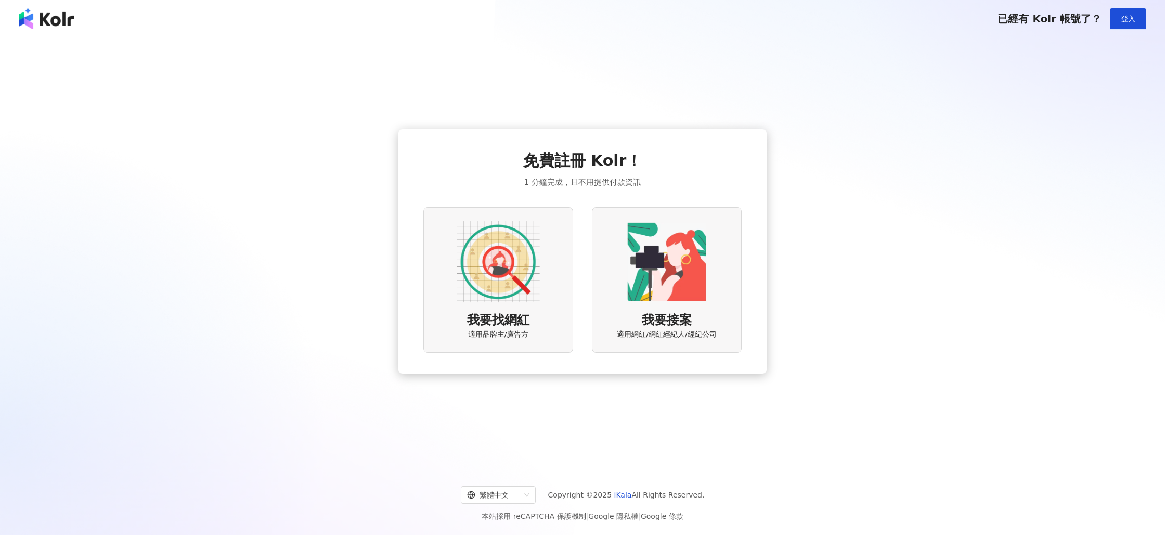 The width and height of the screenshot is (1165, 535). I want to click on button: 登入, so click(1128, 19).